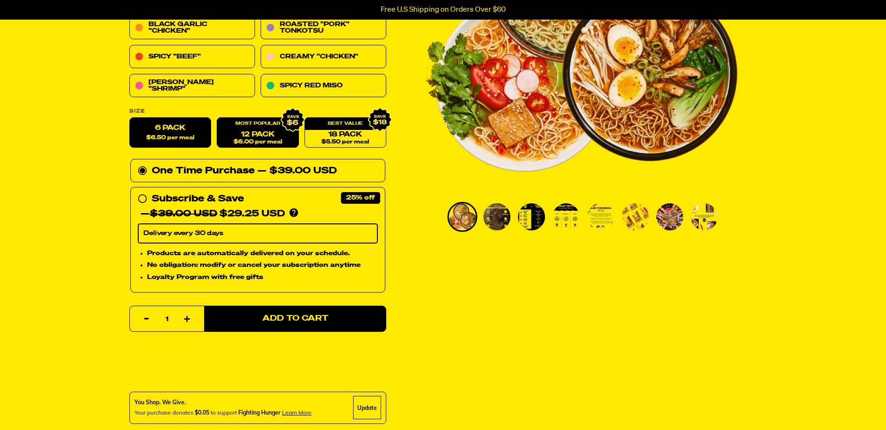  What do you see at coordinates (263, 265) in the screenshot?
I see `li: No obligation: modify or cancel your subscription anytime` at bounding box center [263, 265].